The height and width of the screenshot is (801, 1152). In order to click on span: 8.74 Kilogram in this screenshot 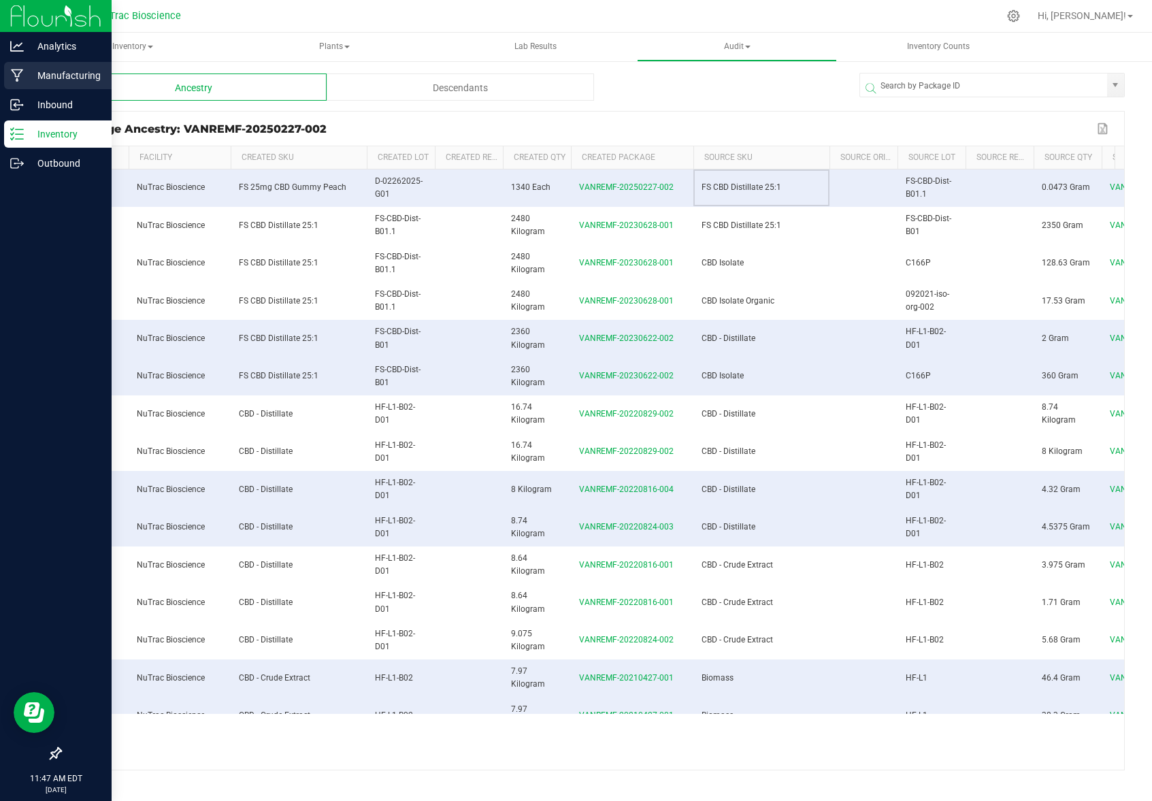, I will do `click(1058, 413)`.